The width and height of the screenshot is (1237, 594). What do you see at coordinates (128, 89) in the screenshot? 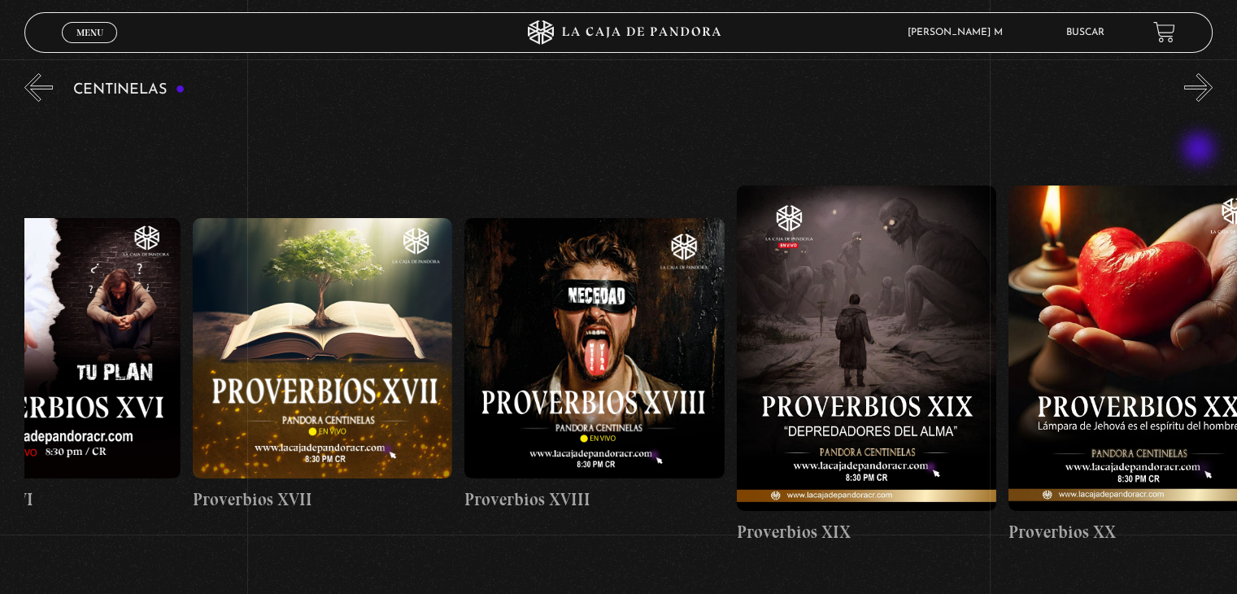
I see `h3: Centinelas` at bounding box center [128, 89].